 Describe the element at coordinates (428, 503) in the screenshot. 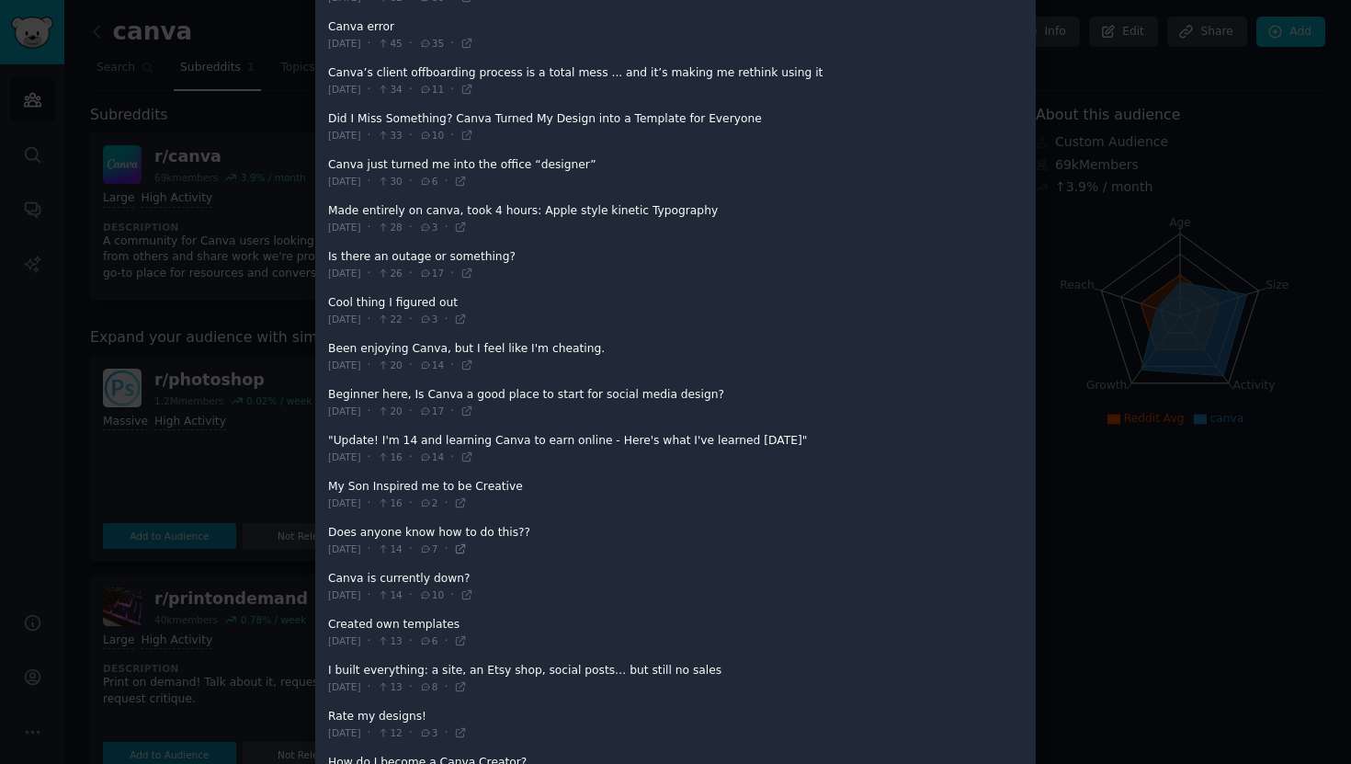

I see `span: 2` at that location.